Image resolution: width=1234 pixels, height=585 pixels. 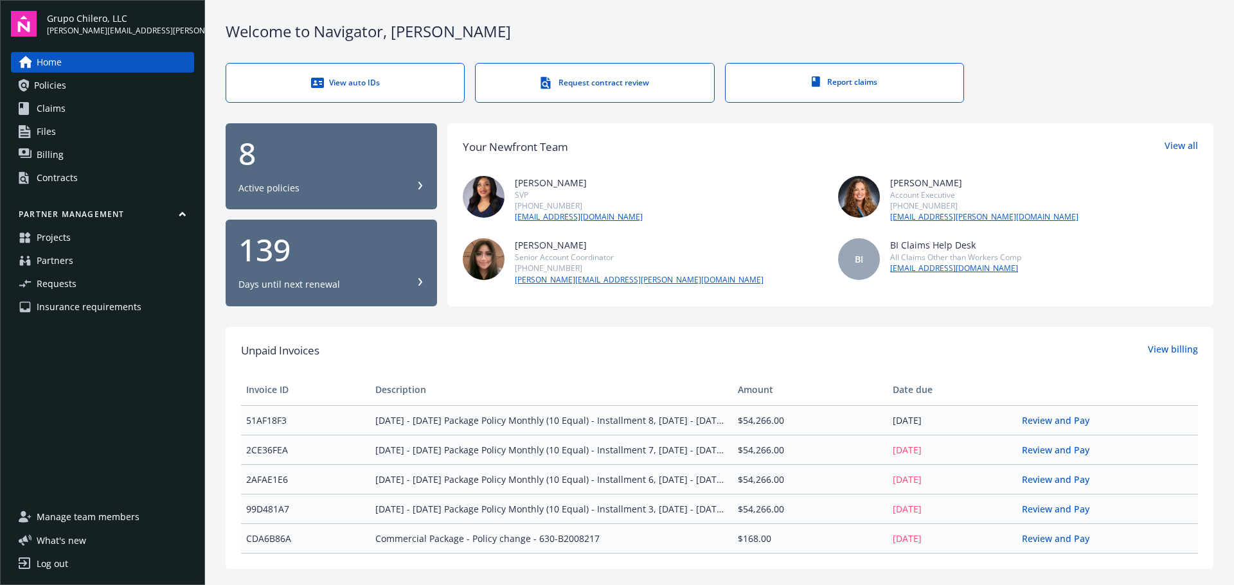 What do you see at coordinates (102, 217) in the screenshot?
I see `button: Partner management` at bounding box center [102, 217].